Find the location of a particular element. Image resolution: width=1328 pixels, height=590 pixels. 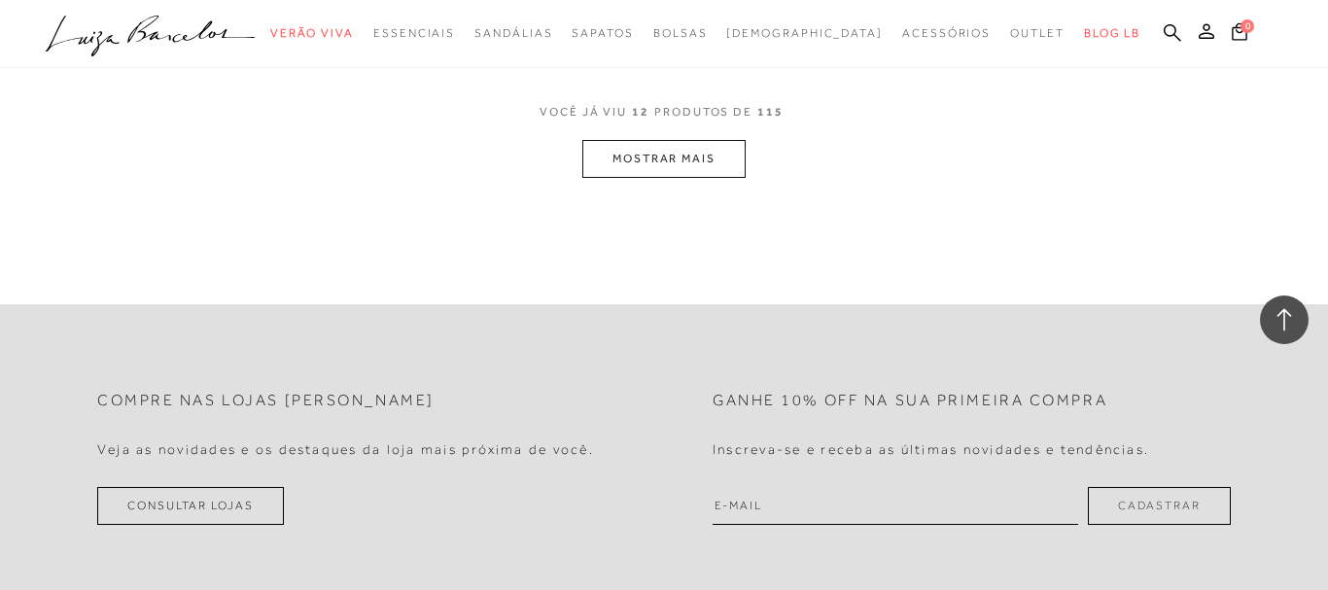

span: Verão Viva is located at coordinates (312, 33).